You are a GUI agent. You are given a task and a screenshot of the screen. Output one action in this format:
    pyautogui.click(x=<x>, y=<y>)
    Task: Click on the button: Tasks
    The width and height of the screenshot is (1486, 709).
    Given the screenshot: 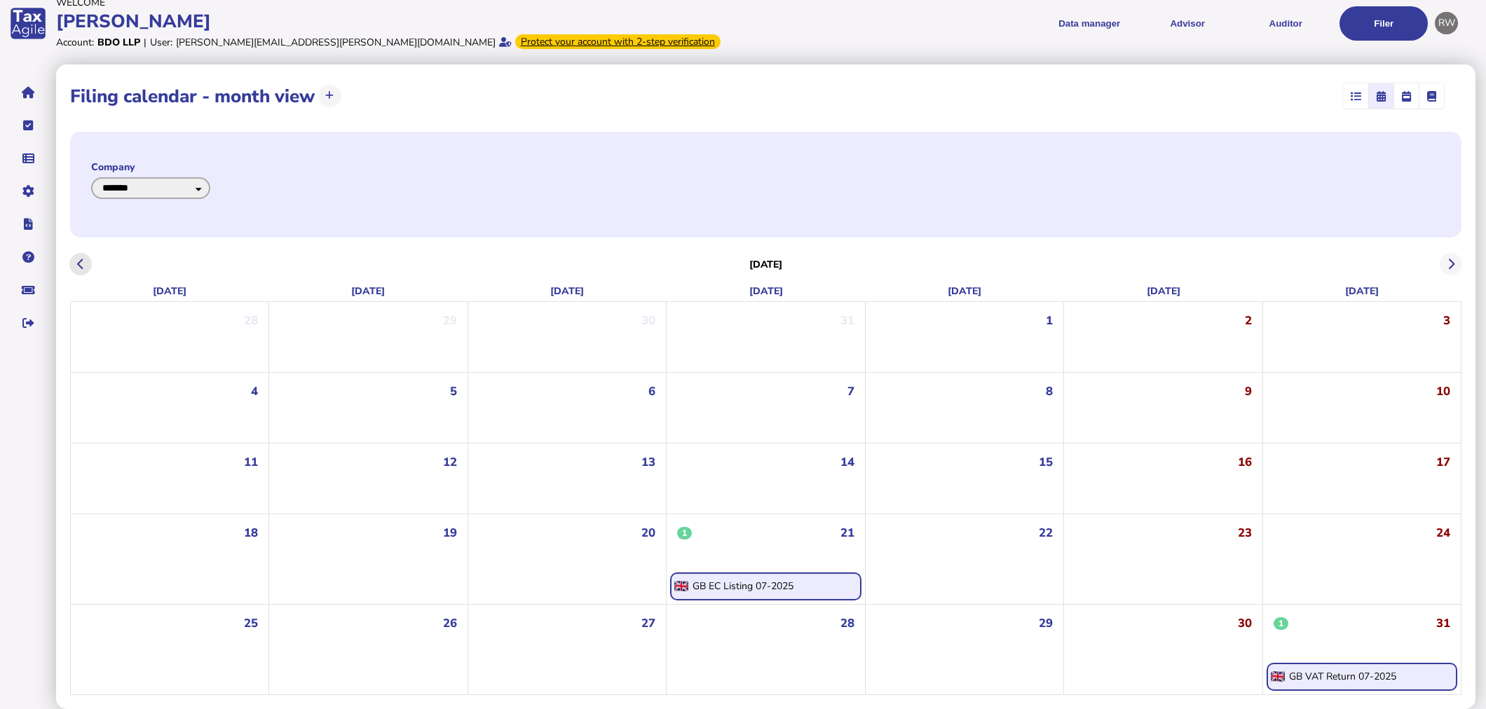 What is the action you would take?
    pyautogui.click(x=28, y=125)
    